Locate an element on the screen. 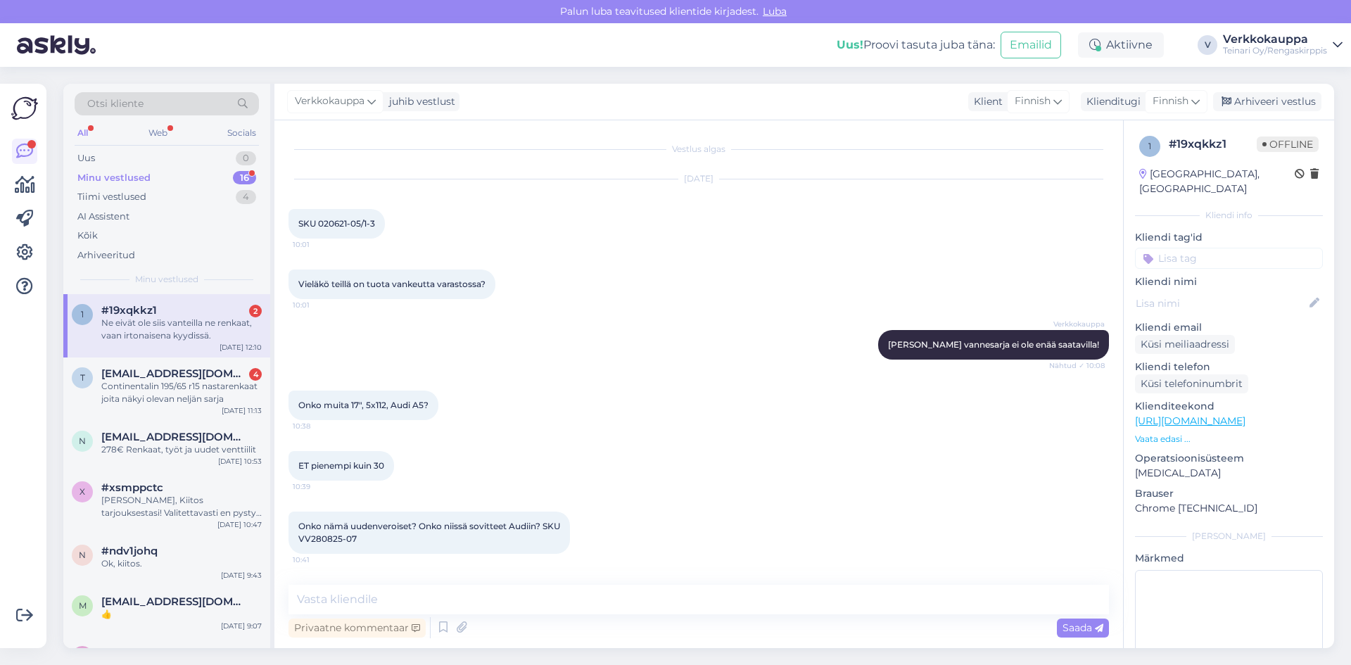 Image resolution: width=1351 pixels, height=665 pixels. span: x is located at coordinates (82, 491).